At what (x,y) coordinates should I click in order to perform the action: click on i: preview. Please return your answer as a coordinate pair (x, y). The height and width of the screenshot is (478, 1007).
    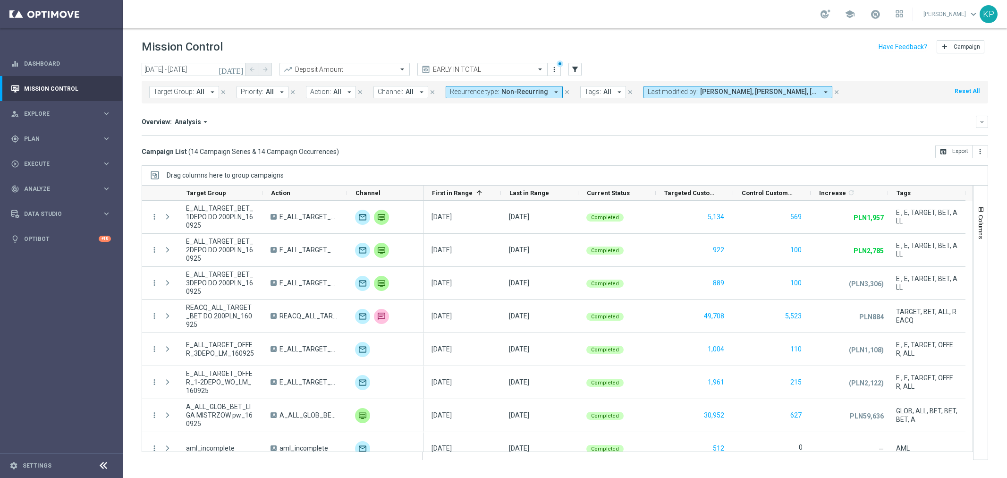
    Looking at the image, I should click on (426, 69).